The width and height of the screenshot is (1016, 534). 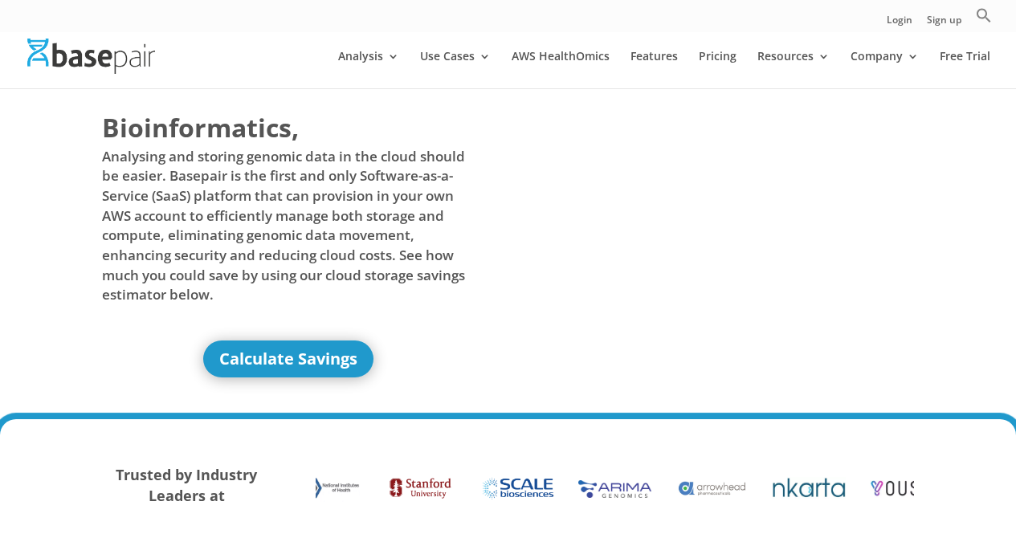 What do you see at coordinates (288, 226) in the screenshot?
I see `span: Analysing and storing genomic data in the cloud should be easier. Basepair is the first and only ...` at bounding box center [288, 226].